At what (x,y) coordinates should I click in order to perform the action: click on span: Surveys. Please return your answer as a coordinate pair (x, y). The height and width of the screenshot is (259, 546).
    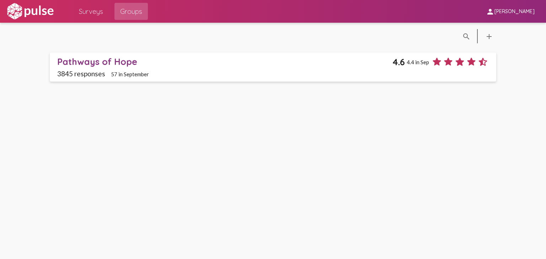
    Looking at the image, I should click on (91, 11).